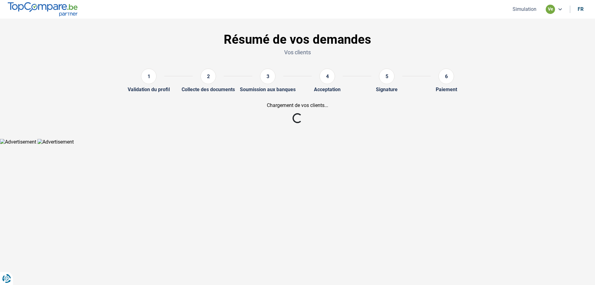  What do you see at coordinates (149, 89) in the screenshot?
I see `div: Validation du profil` at bounding box center [149, 89].